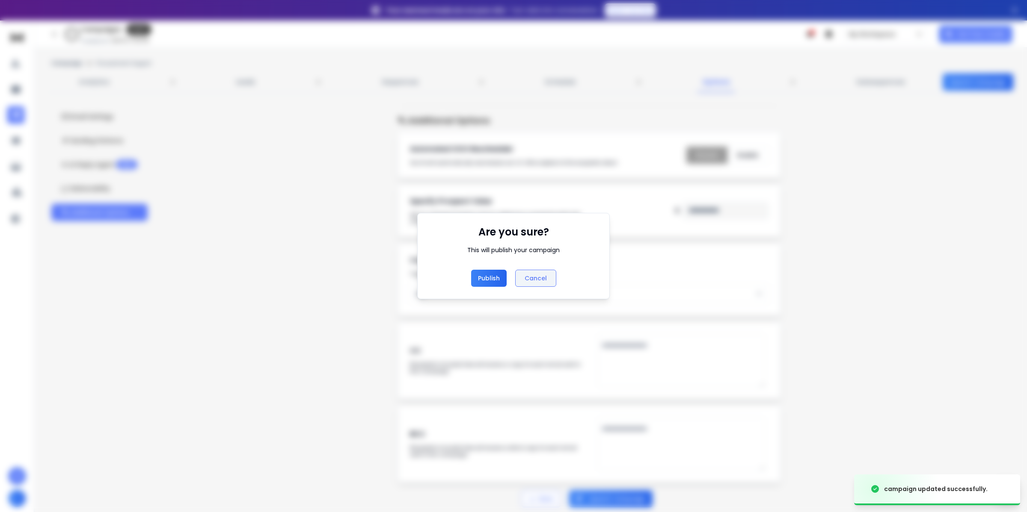 The width and height of the screenshot is (1027, 512). What do you see at coordinates (935, 489) in the screenshot?
I see `div: campaign updated successfully.` at bounding box center [935, 489].